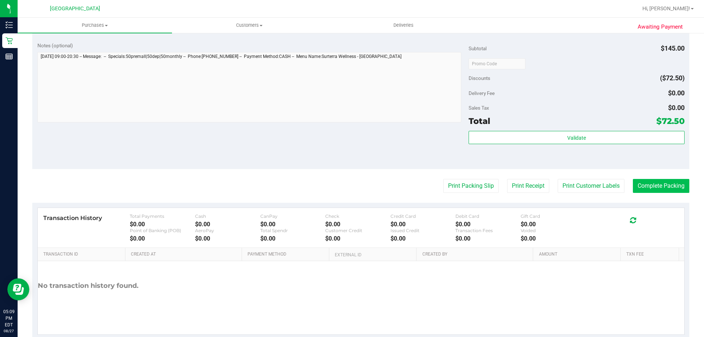 The height and width of the screenshot is (337, 704). Describe the element at coordinates (358, 216) in the screenshot. I see `div: Check` at that location.